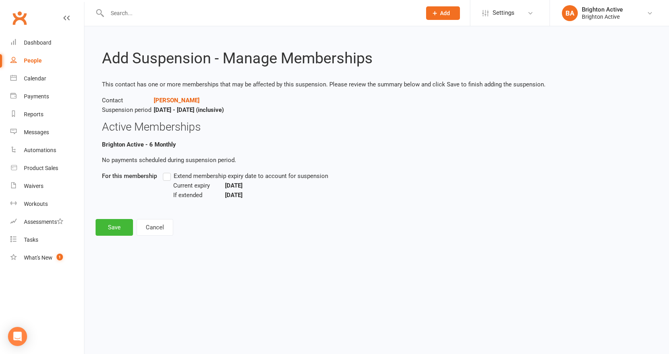 This screenshot has height=354, width=669. Describe the element at coordinates (47, 78) in the screenshot. I see `a: Calendar` at that location.